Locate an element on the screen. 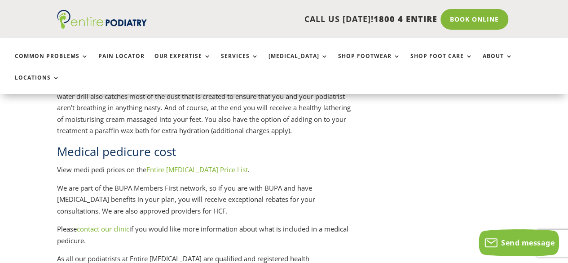 This screenshot has width=568, height=263. p: View medi pedi prices on the . is located at coordinates (204, 173).